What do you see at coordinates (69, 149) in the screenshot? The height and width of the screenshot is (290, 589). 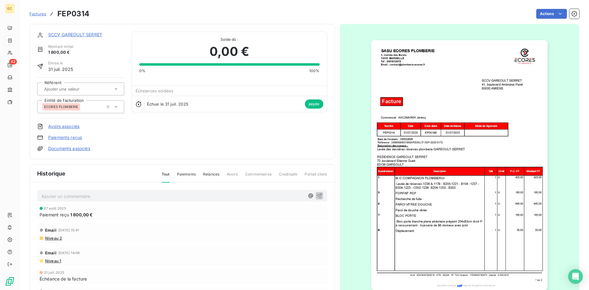 I see `a: Documents associés` at bounding box center [69, 149].